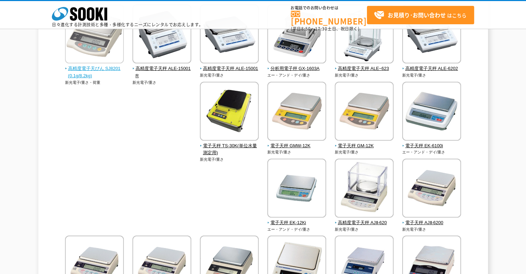 Image resolution: width=526 pixels, height=274 pixels. Describe the element at coordinates (364, 112) in the screenshot. I see `img: 電子天秤 GM-12K` at that location.